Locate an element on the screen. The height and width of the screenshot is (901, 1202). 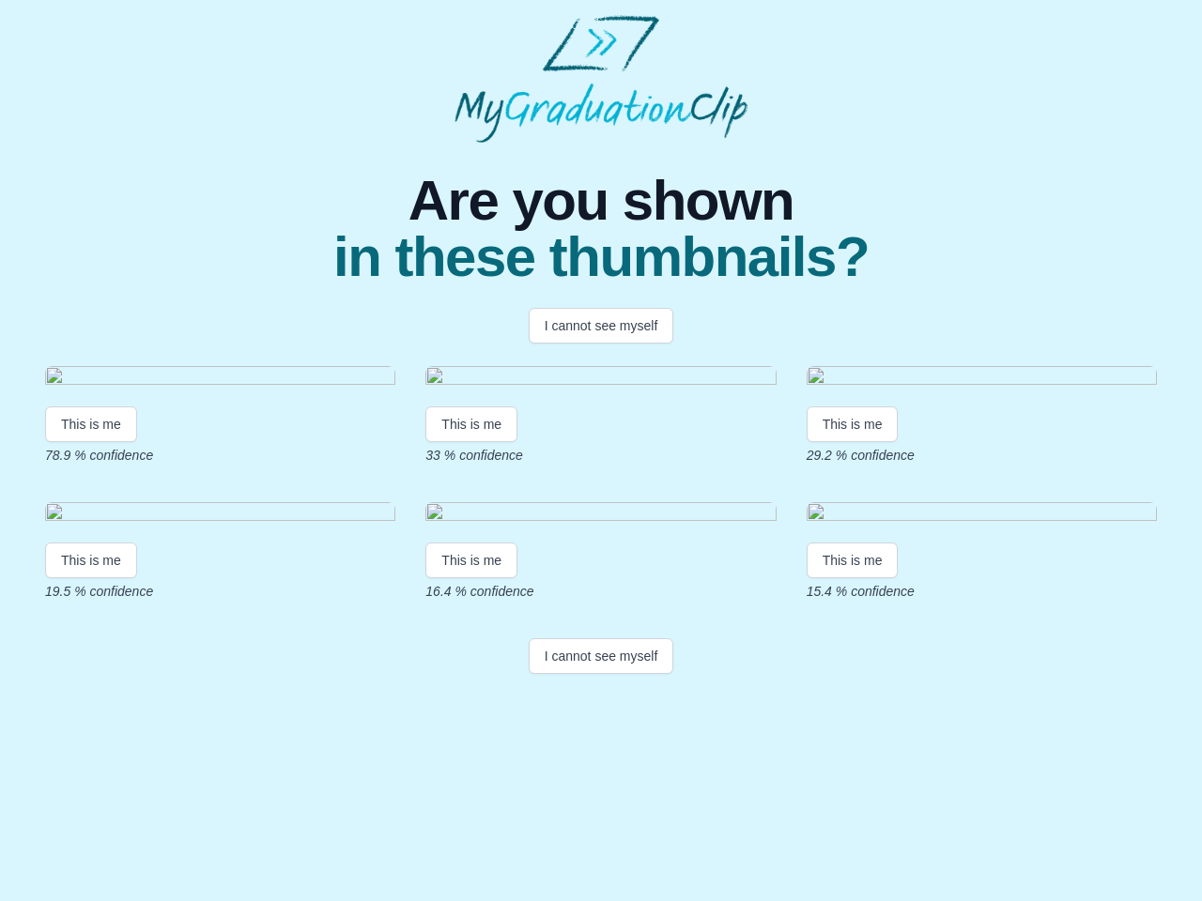
p: 16.4 % confidence is located at coordinates (600, 591).